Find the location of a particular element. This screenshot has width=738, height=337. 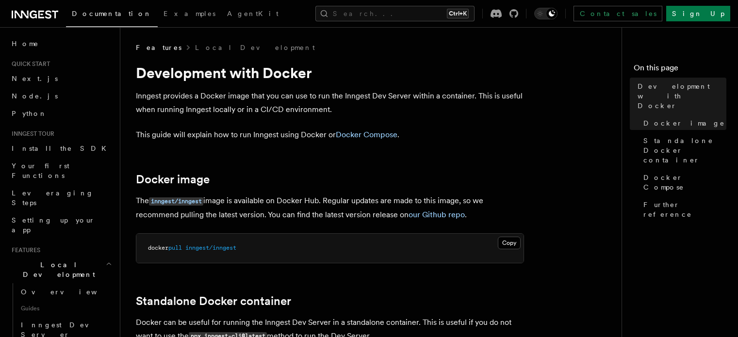

span: Guides is located at coordinates (66, 309).